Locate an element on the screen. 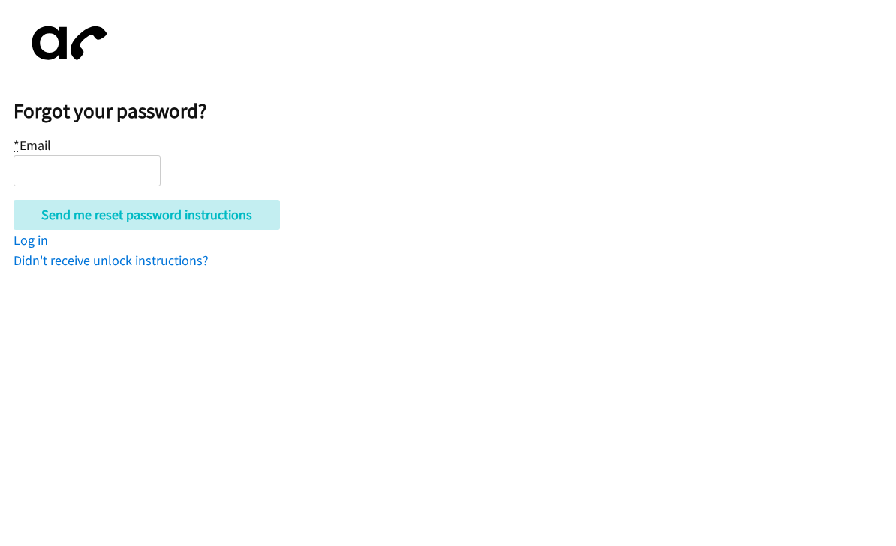 The height and width of the screenshot is (546, 896). abbr: required is located at coordinates (17, 145).